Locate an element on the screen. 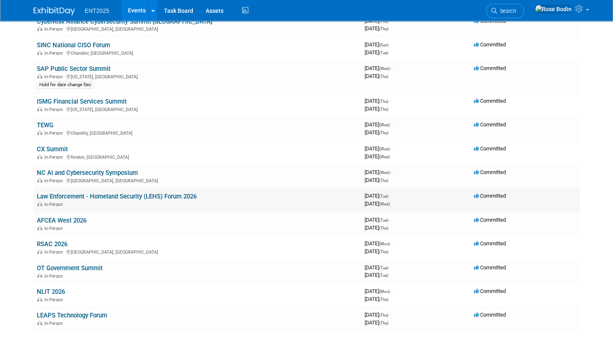 The height and width of the screenshot is (351, 613). a: Law Enforcement - Homeland Security (LEHS) Forum 2026 is located at coordinates (117, 196).